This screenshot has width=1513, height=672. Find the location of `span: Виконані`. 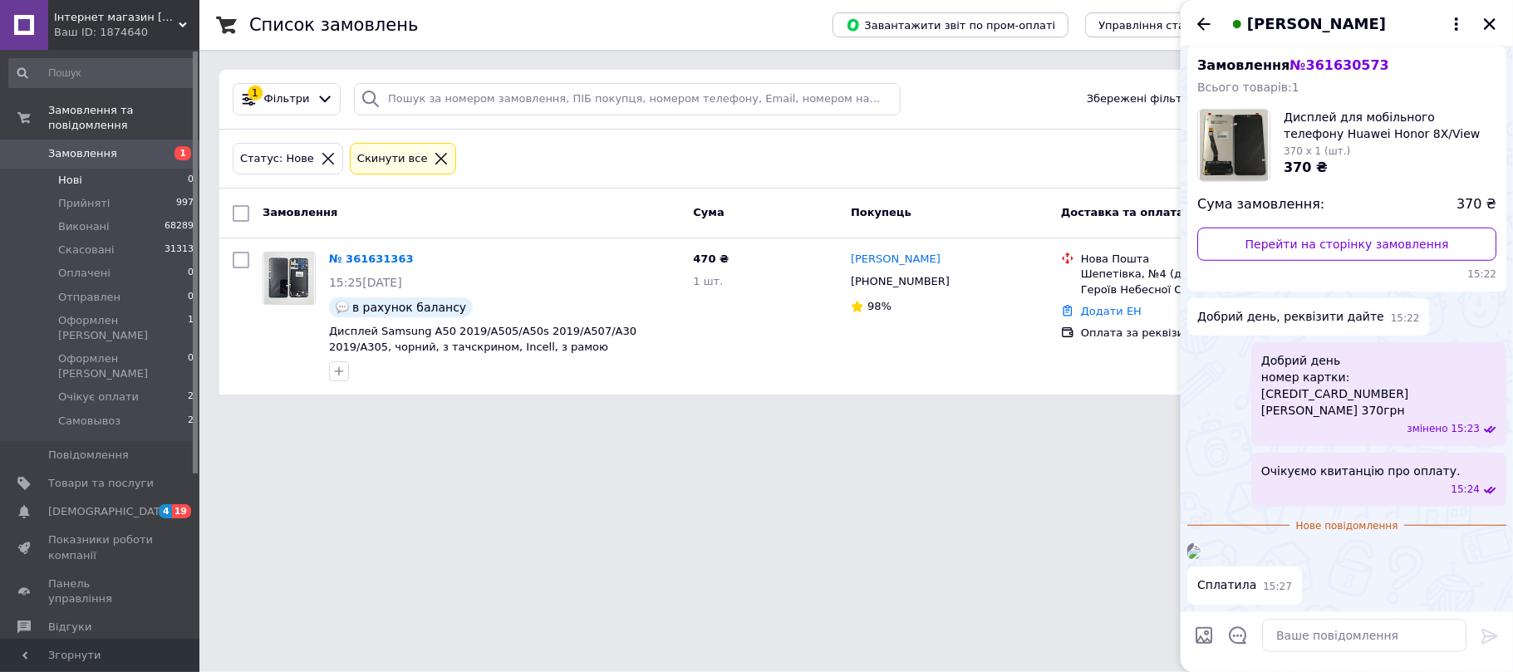

span: Виконані is located at coordinates (84, 227).